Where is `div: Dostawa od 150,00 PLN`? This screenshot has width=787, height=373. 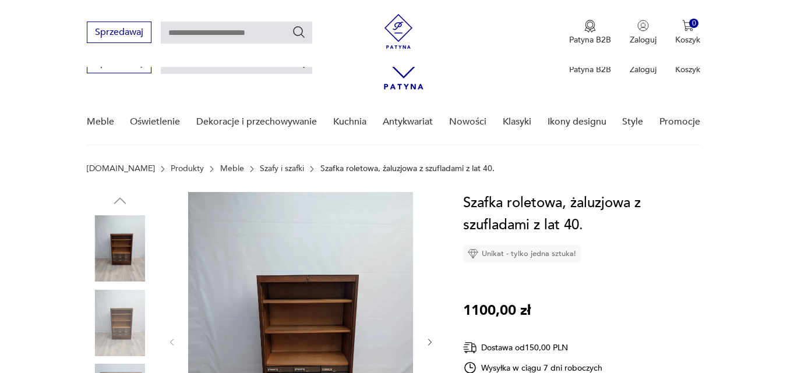 div: Dostawa od 150,00 PLN is located at coordinates (533, 348).